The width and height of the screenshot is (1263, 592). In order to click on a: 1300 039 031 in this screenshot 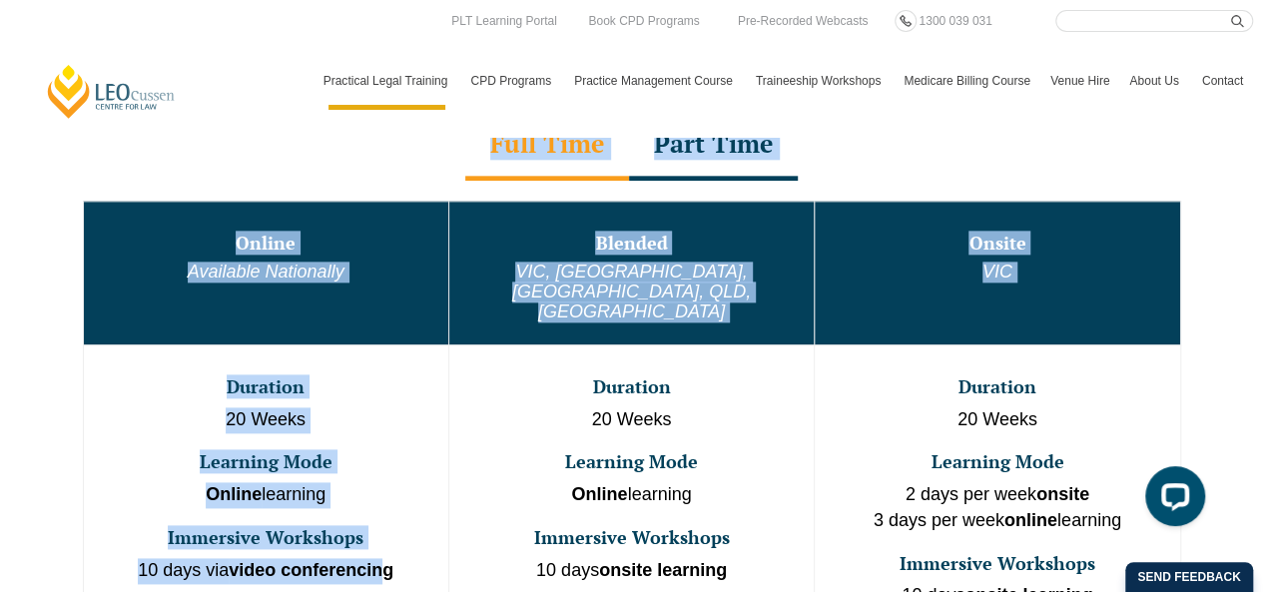, I will do `click(955, 21)`.